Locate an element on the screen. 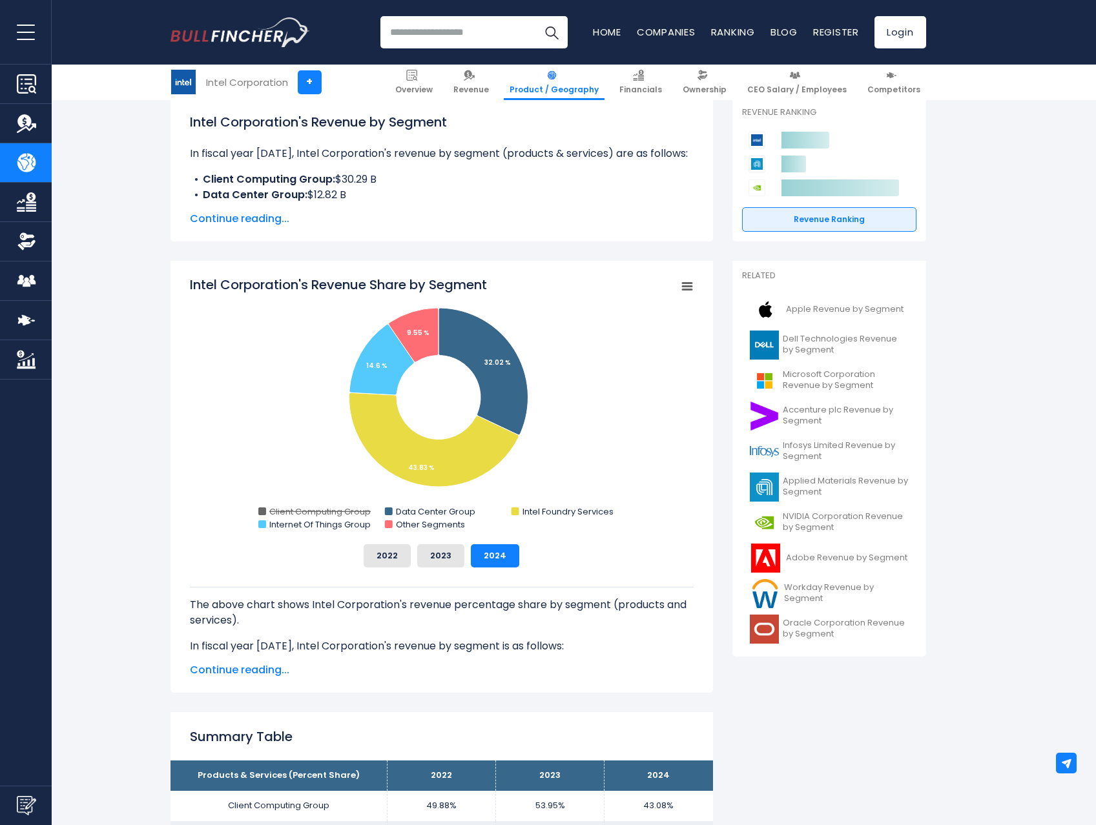 This screenshot has width=1096, height=825. th: 2022 is located at coordinates (442, 776).